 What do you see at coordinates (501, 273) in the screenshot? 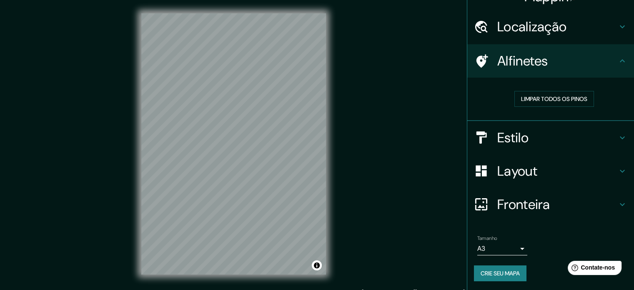
I see `button: Crie seu mapa` at bounding box center [501, 273].